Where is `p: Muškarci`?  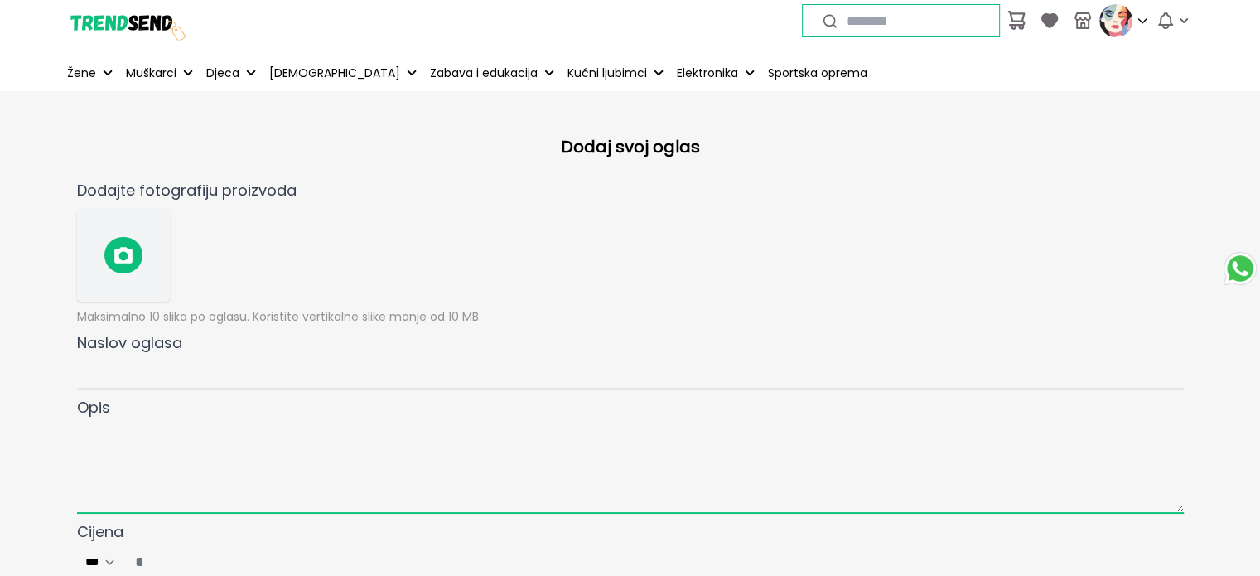 p: Muškarci is located at coordinates (151, 73).